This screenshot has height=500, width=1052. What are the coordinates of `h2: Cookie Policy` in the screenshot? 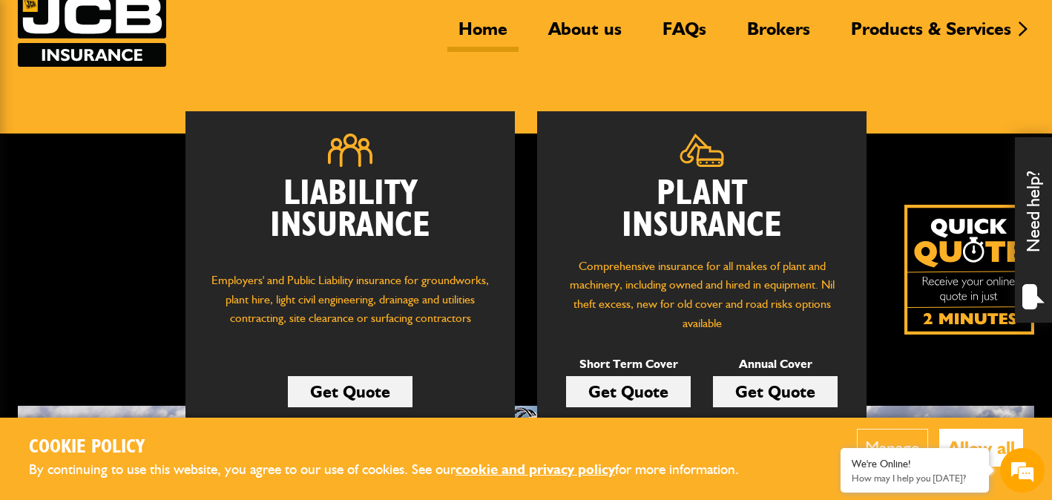 It's located at (396, 447).